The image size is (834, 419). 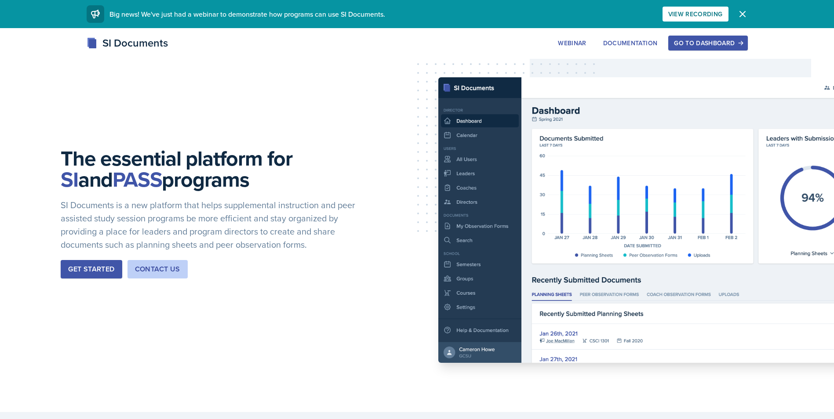 I want to click on div: Contact Us, so click(x=157, y=269).